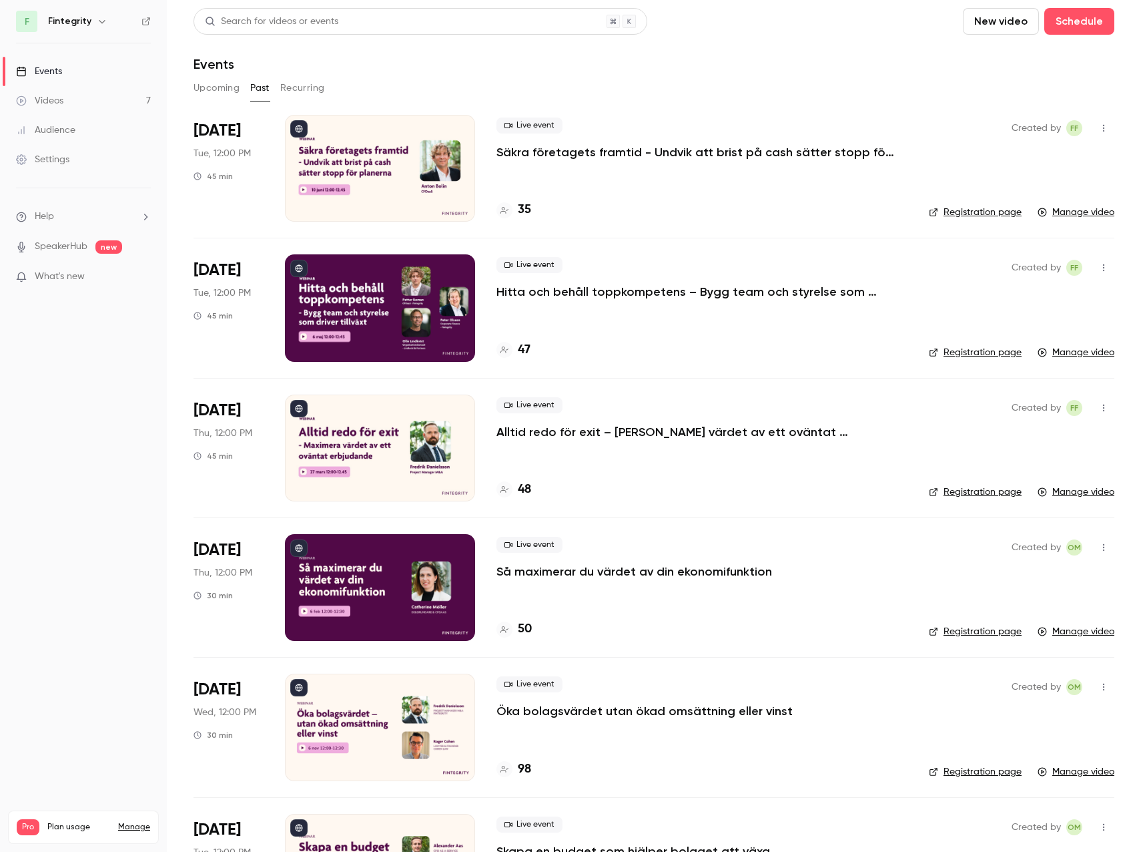 This screenshot has width=1141, height=852. Describe the element at coordinates (634, 571) in the screenshot. I see `p: Så maximerar du värdet av din ekonomifunktion` at that location.